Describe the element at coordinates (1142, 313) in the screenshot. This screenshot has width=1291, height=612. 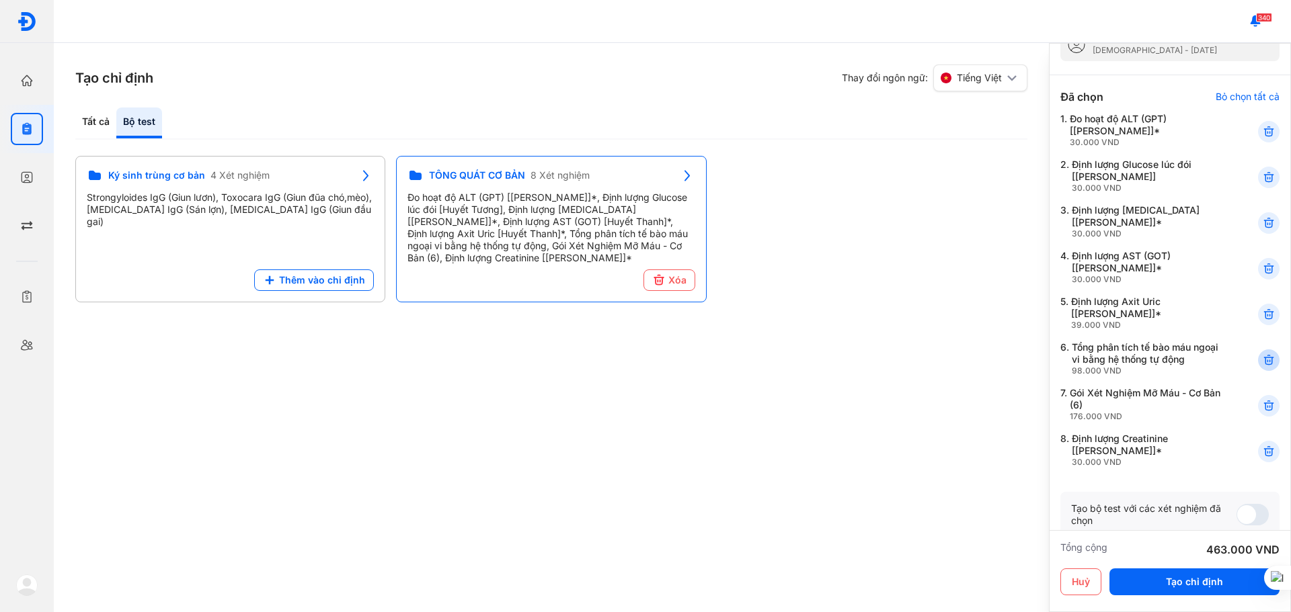
I see `div: 5.` at that location.